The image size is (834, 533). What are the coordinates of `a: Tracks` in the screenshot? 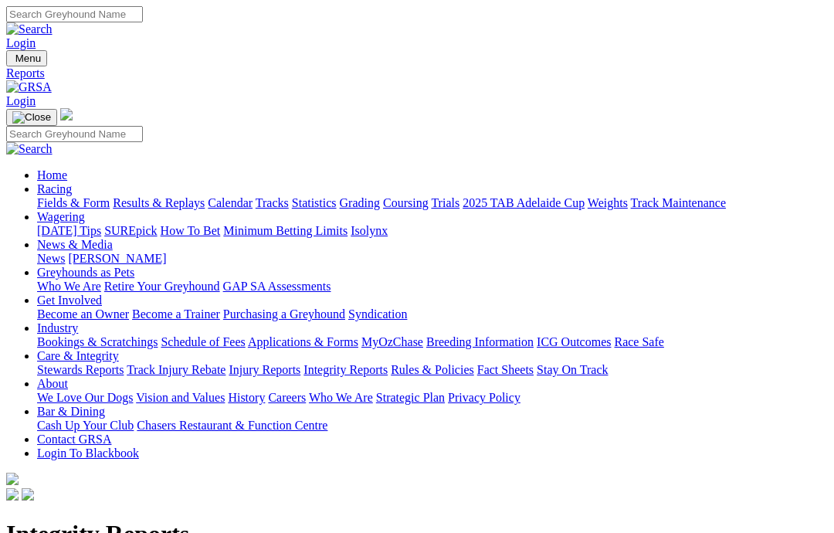 It's located at (272, 202).